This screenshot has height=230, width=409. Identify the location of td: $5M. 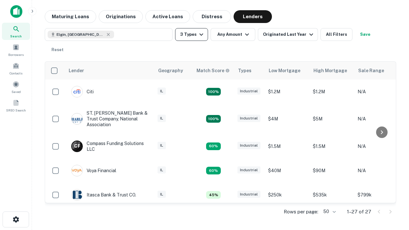
(332, 119).